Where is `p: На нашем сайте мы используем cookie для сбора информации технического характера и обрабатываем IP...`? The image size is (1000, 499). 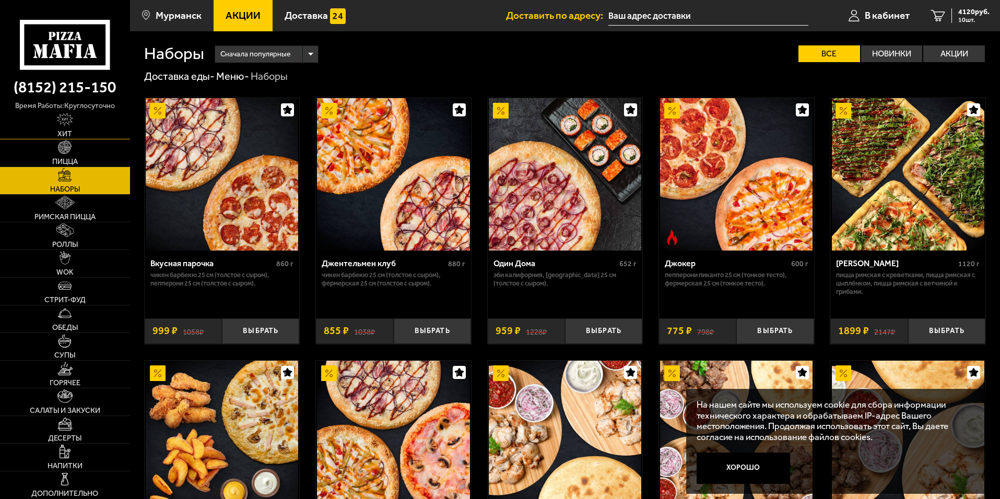 p: На нашем сайте мы используем cookie для сбора информации технического характера и обрабатываем IP... is located at coordinates (833, 421).